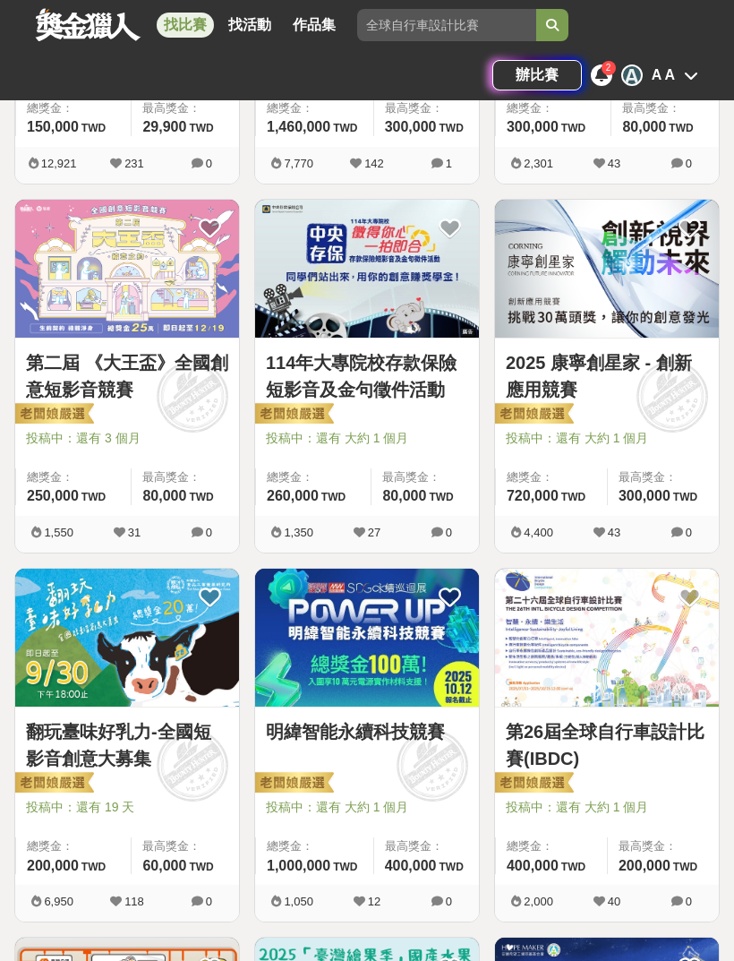  What do you see at coordinates (538, 163) in the screenshot?
I see `span: 2,301` at bounding box center [538, 163].